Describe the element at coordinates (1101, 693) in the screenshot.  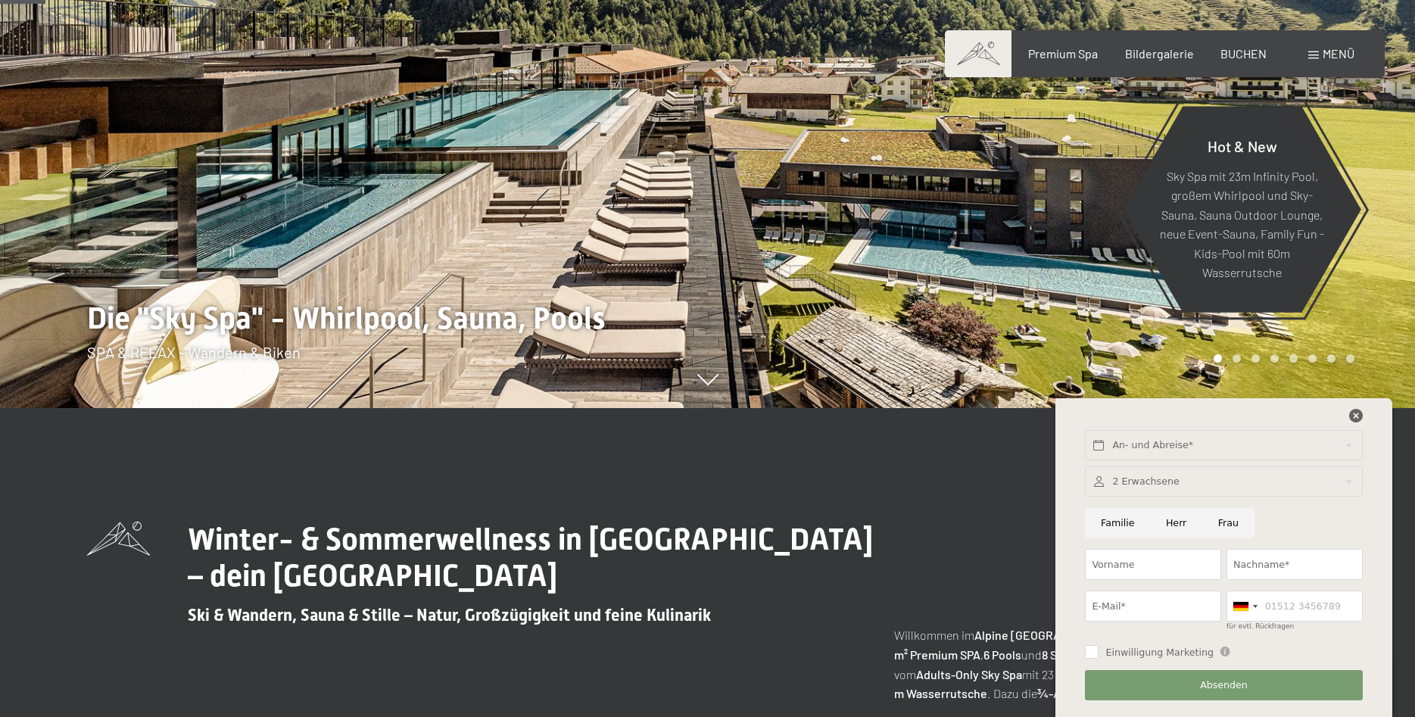
I see `strong: ¾-All-Inclusive-Pension` at that location.